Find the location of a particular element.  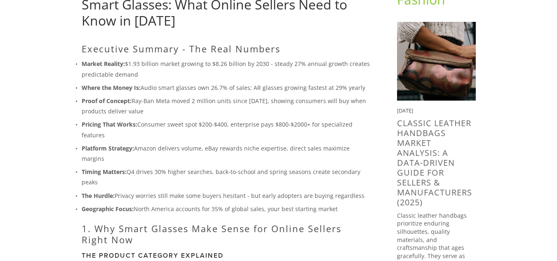

strong: Platform Strategy: is located at coordinates (108, 148).